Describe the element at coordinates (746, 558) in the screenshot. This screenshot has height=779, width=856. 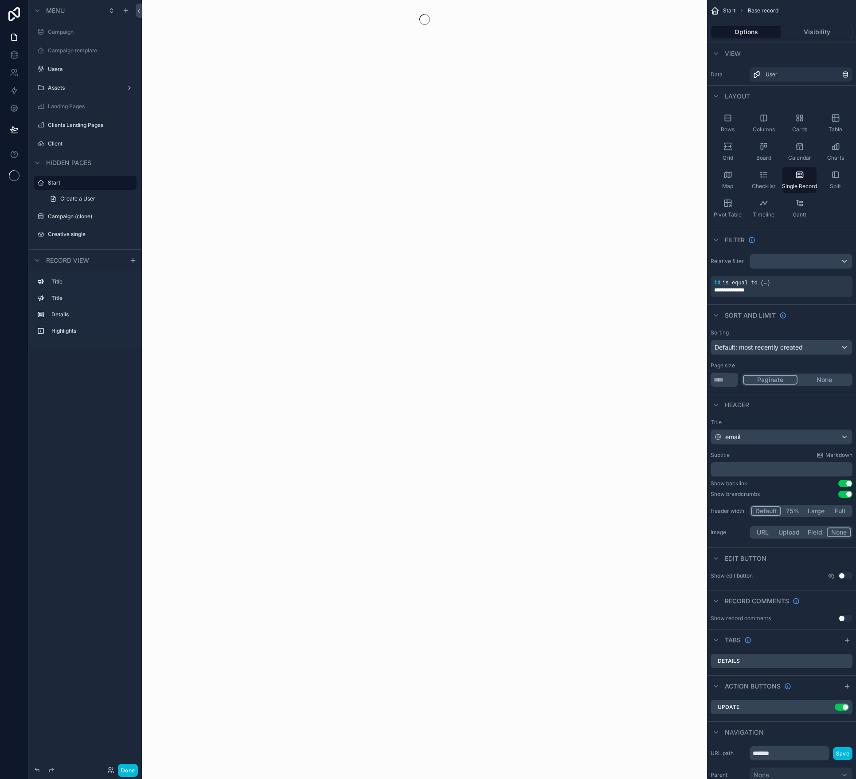
I see `span: Edit button` at that location.